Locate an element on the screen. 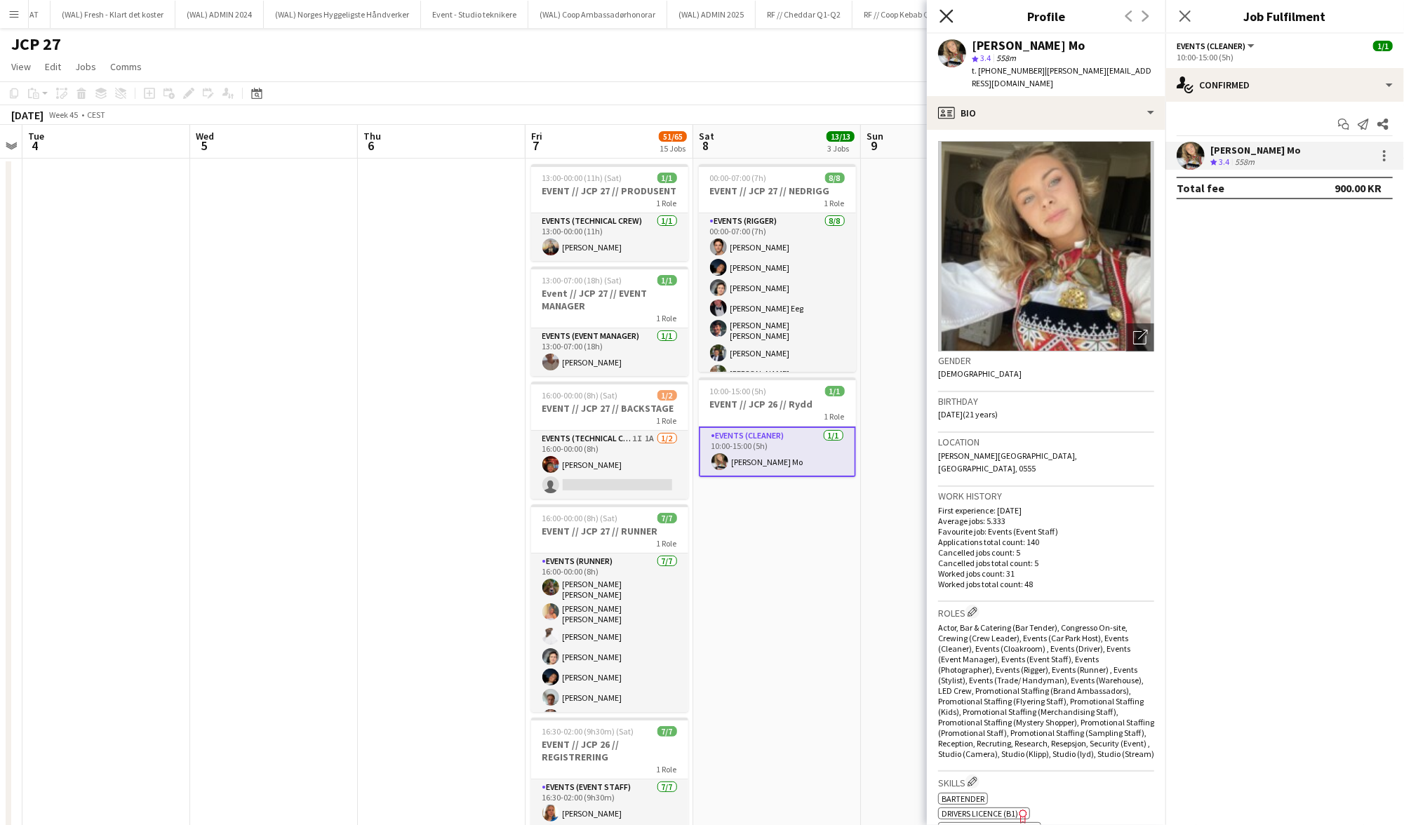  h3: Profile is located at coordinates (1046, 16).